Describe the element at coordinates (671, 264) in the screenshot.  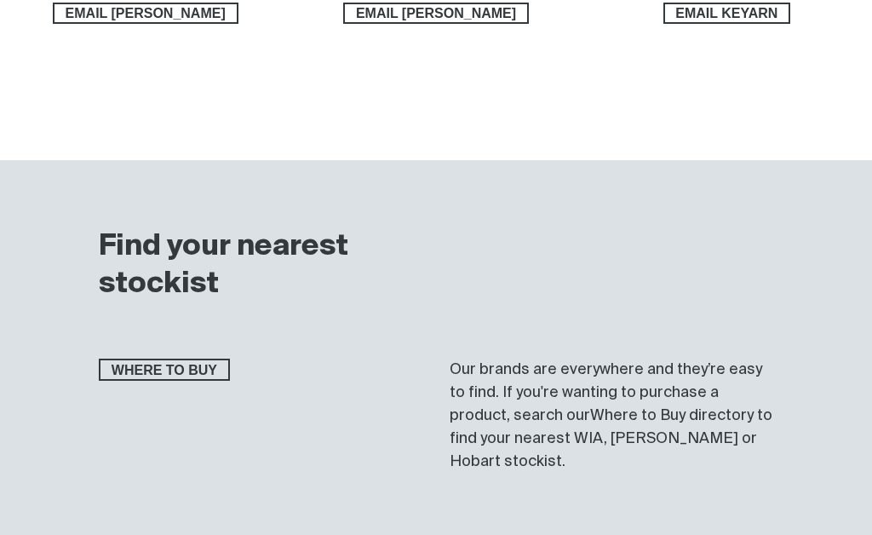
I see `img: Hobart` at that location.